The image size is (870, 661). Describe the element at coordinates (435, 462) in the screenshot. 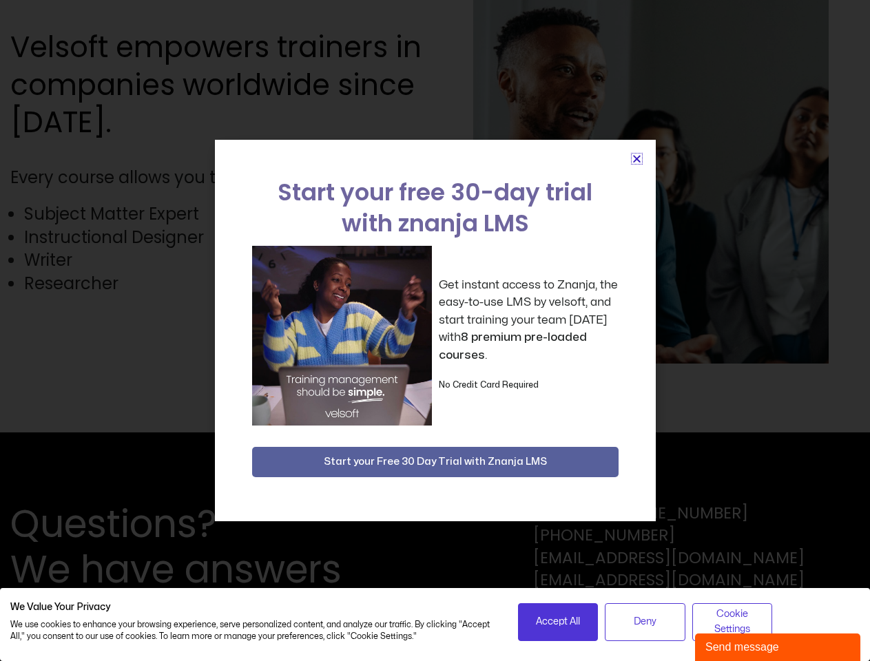

I see `span: Start your Free 30 Day Trial with Znanja LMS` at that location.